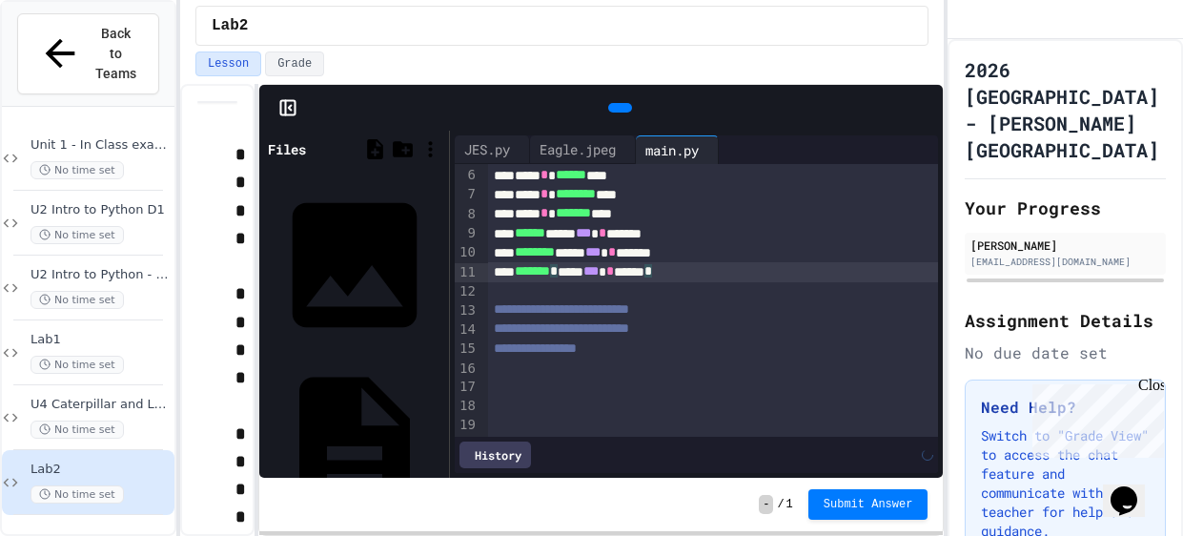 This screenshot has width=1183, height=536. Describe the element at coordinates (789, 504) in the screenshot. I see `span: 1` at that location.